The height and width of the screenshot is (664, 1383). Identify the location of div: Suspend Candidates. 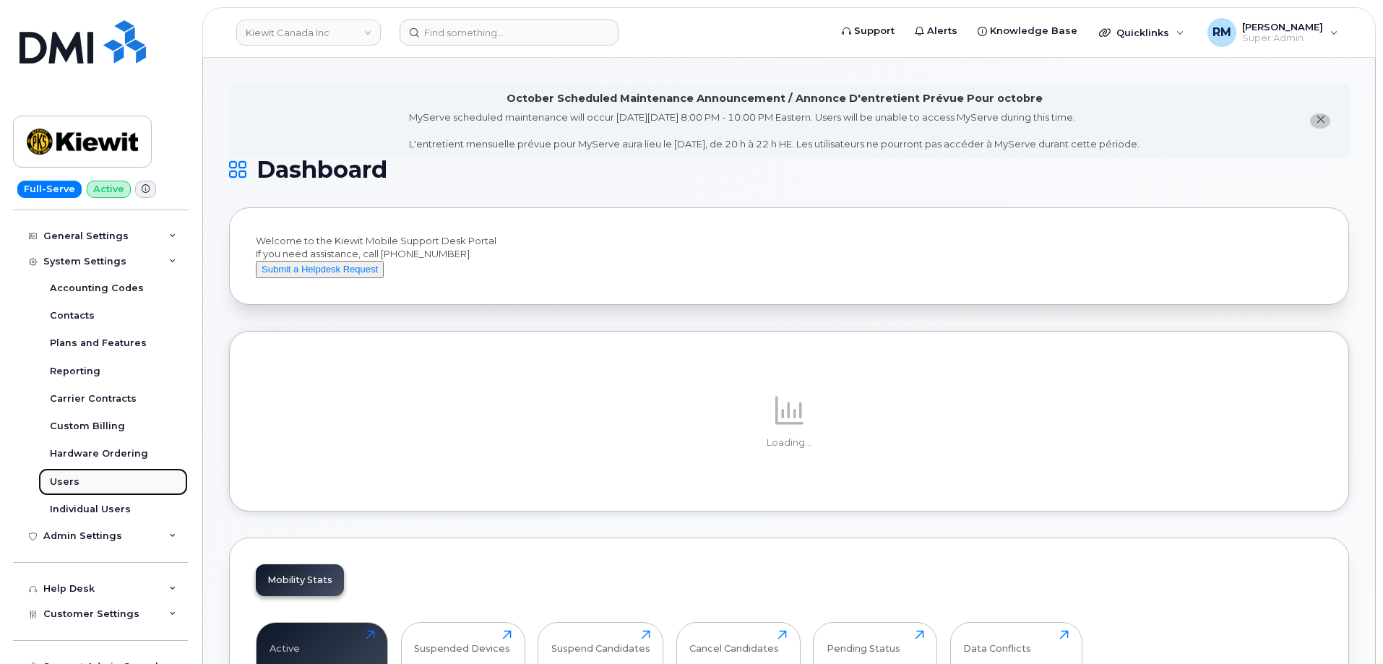
(601, 642).